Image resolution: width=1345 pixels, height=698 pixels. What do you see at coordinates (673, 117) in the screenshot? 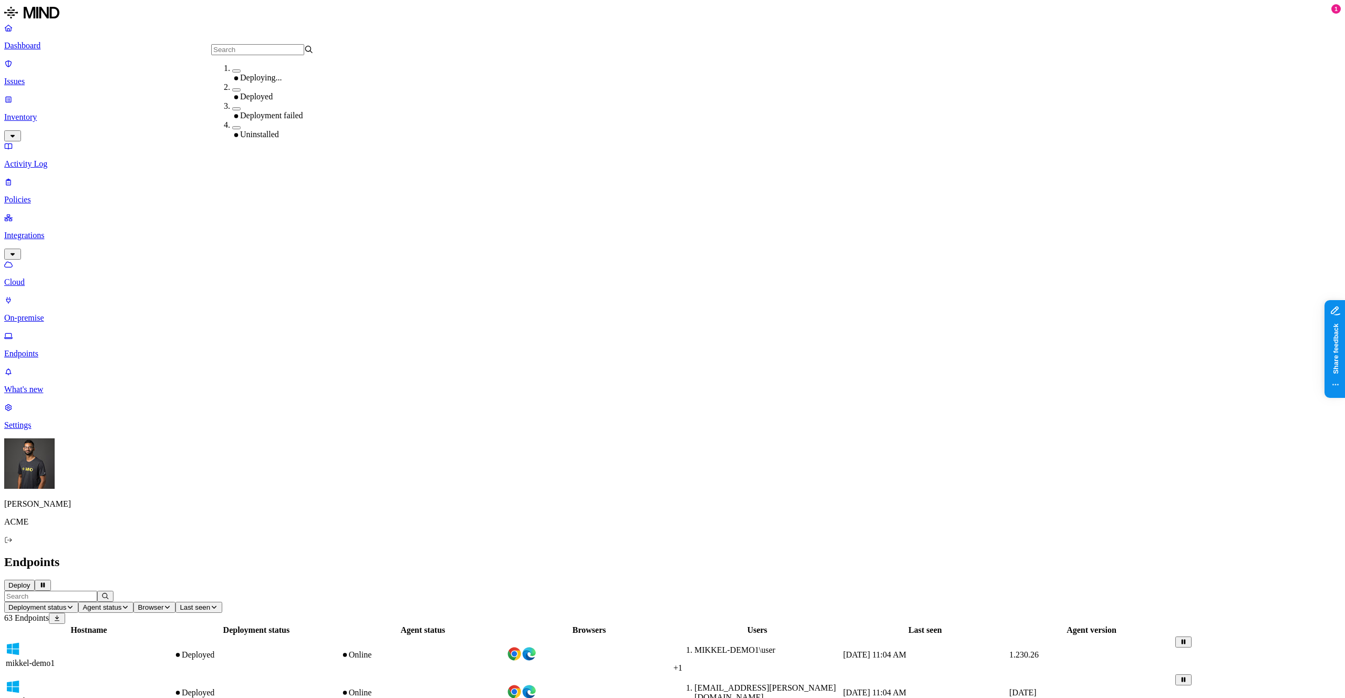
I see `p: Inventory` at bounding box center [673, 117].